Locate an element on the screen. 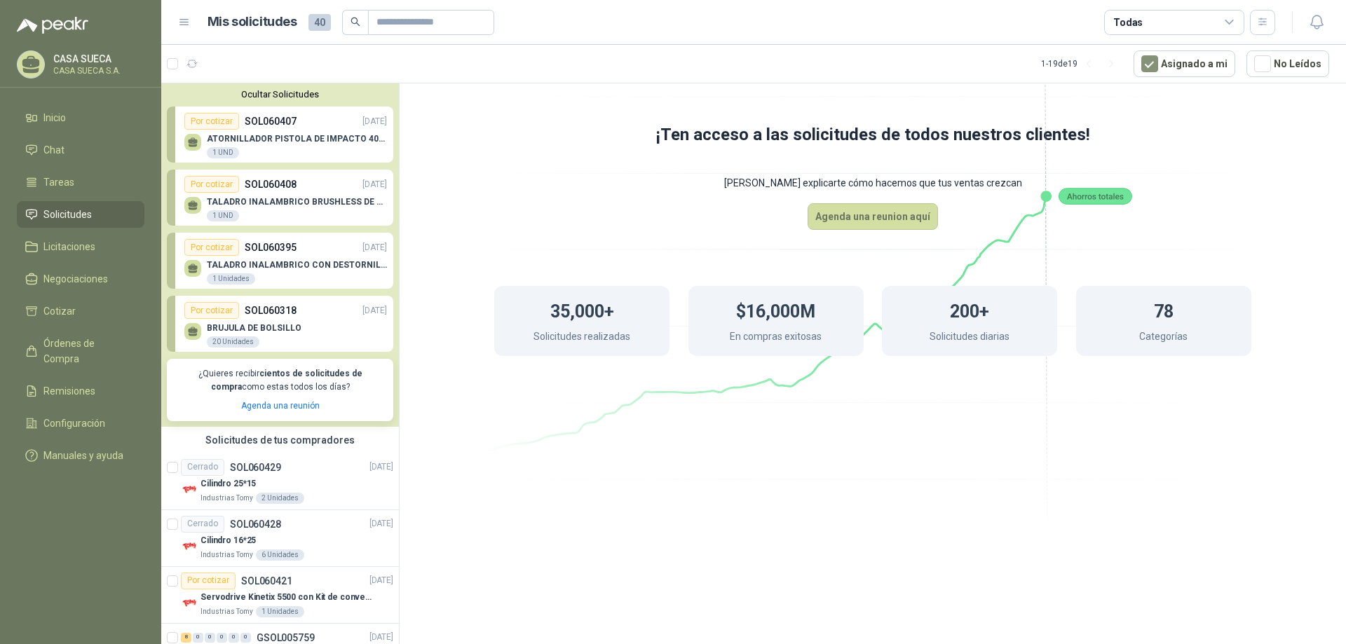 Image resolution: width=1346 pixels, height=644 pixels. button: Agenda una reunion aquí is located at coordinates (873, 217).